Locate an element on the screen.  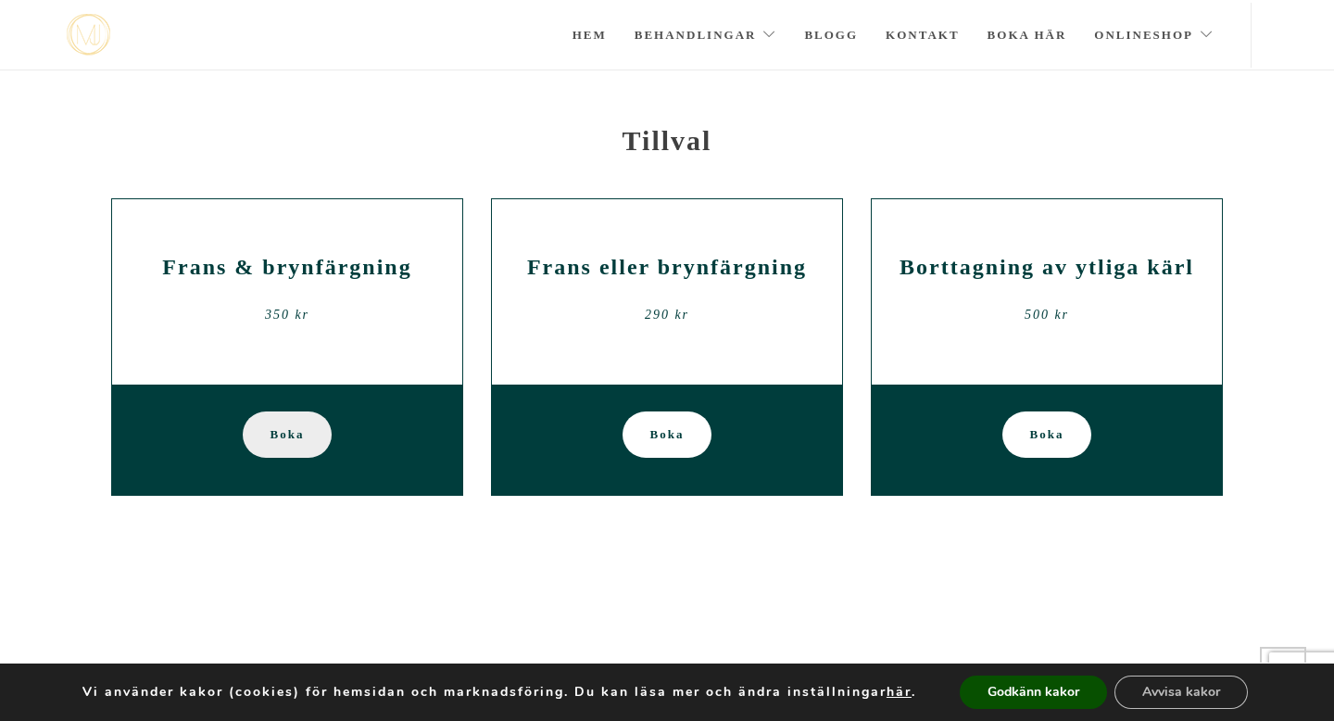
a: mjstudio mjstudio mjstudio is located at coordinates (88, 34).